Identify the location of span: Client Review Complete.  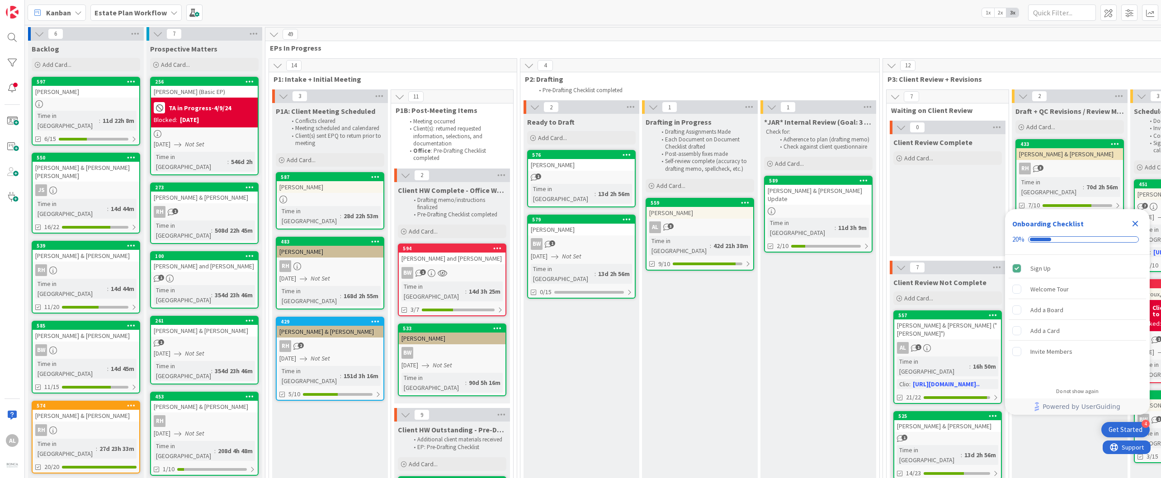
(933, 142).